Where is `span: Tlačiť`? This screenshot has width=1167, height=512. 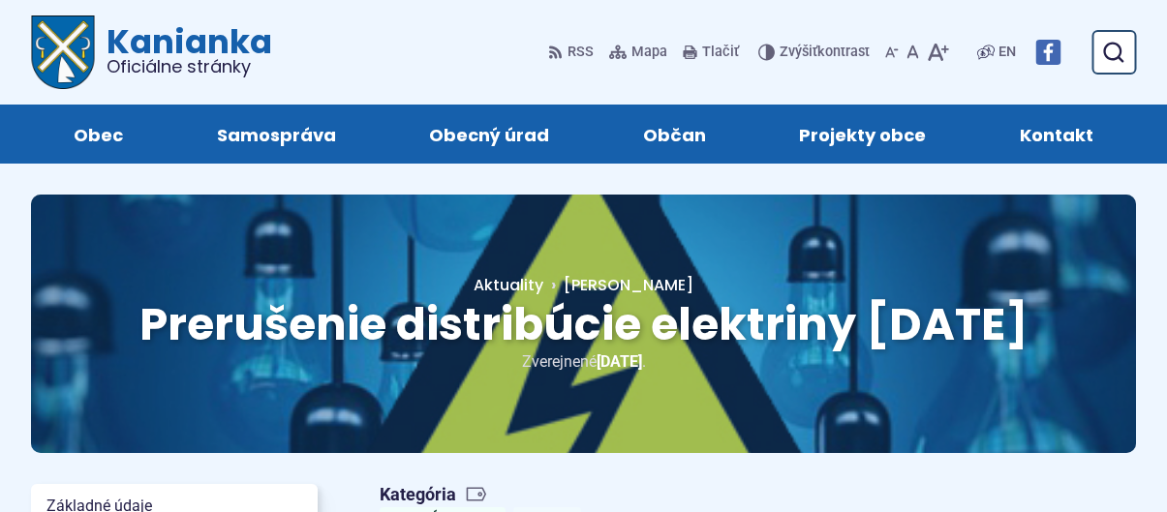
span: Tlačiť is located at coordinates (720, 52).